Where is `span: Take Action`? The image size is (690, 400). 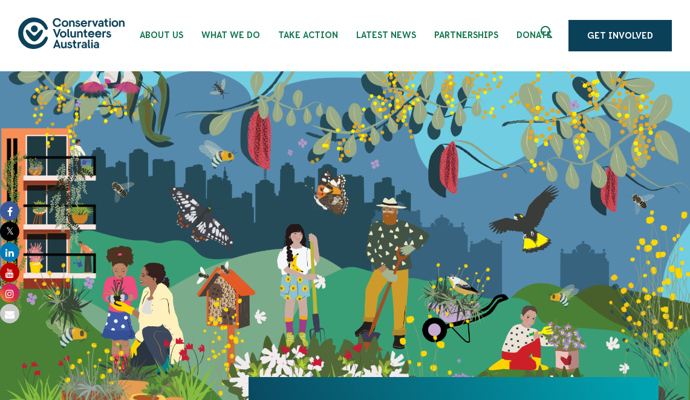
span: Take Action is located at coordinates (308, 35).